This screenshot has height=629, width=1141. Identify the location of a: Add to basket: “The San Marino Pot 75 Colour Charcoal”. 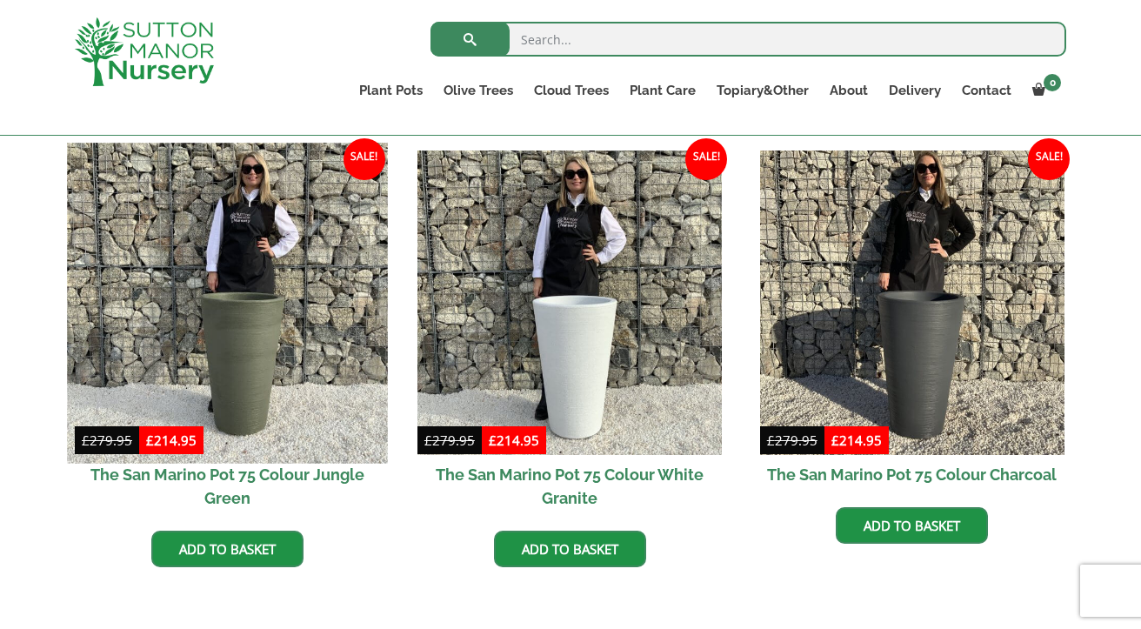
(911, 525).